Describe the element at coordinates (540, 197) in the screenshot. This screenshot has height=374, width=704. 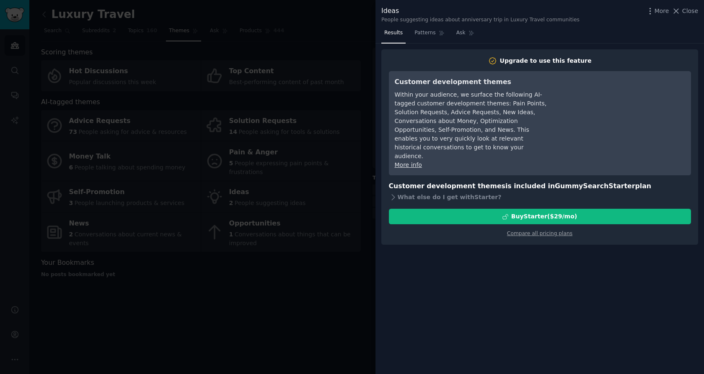
I see `div: What else do I get with Starter ?` at that location.